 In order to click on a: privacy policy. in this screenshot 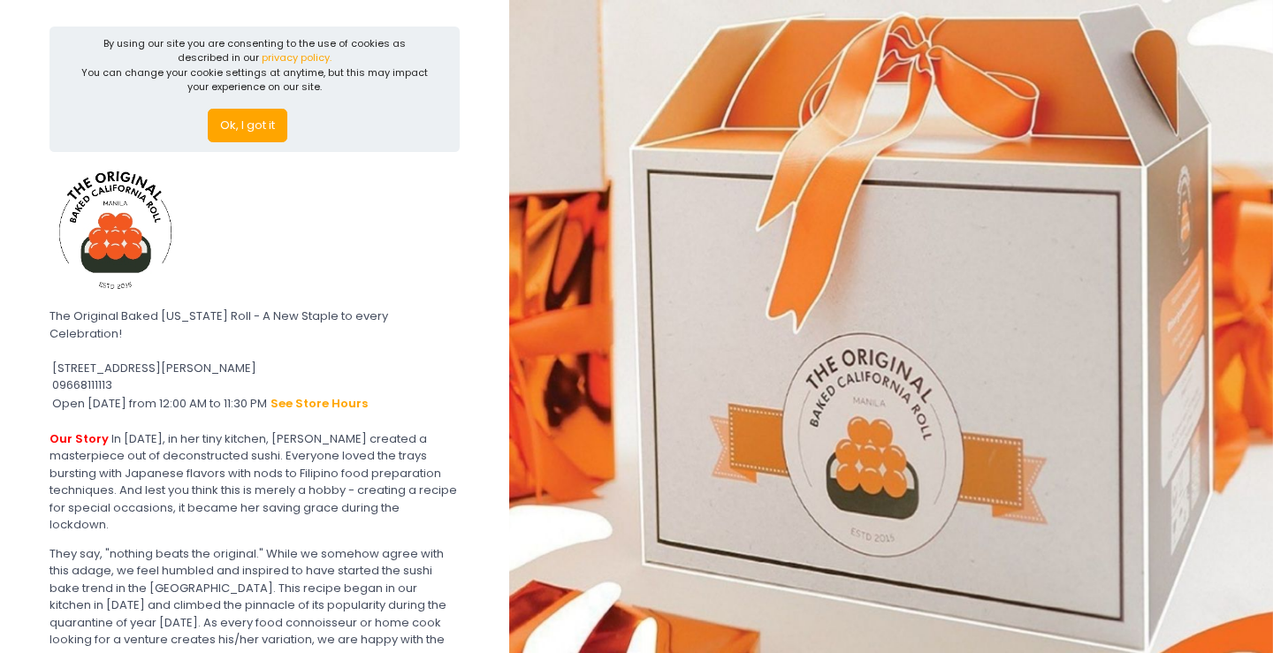, I will do `click(296, 57)`.